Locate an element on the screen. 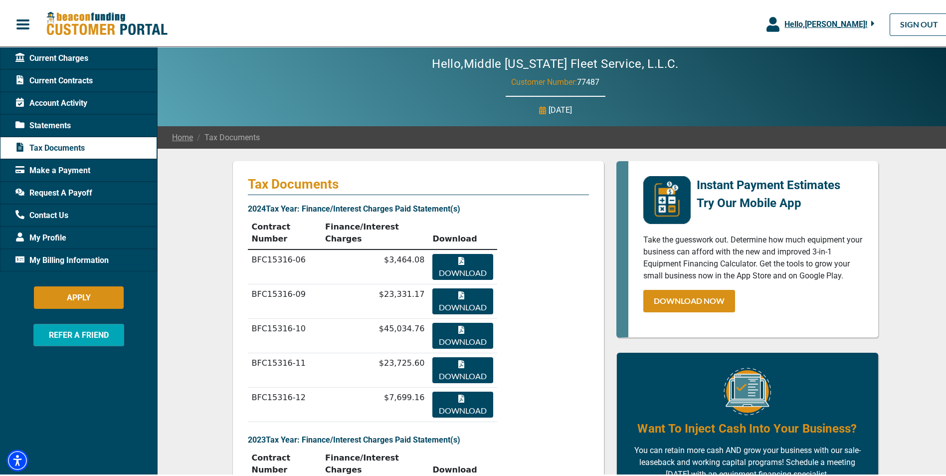 The height and width of the screenshot is (476, 946). span: Customer Number: is located at coordinates (544, 80).